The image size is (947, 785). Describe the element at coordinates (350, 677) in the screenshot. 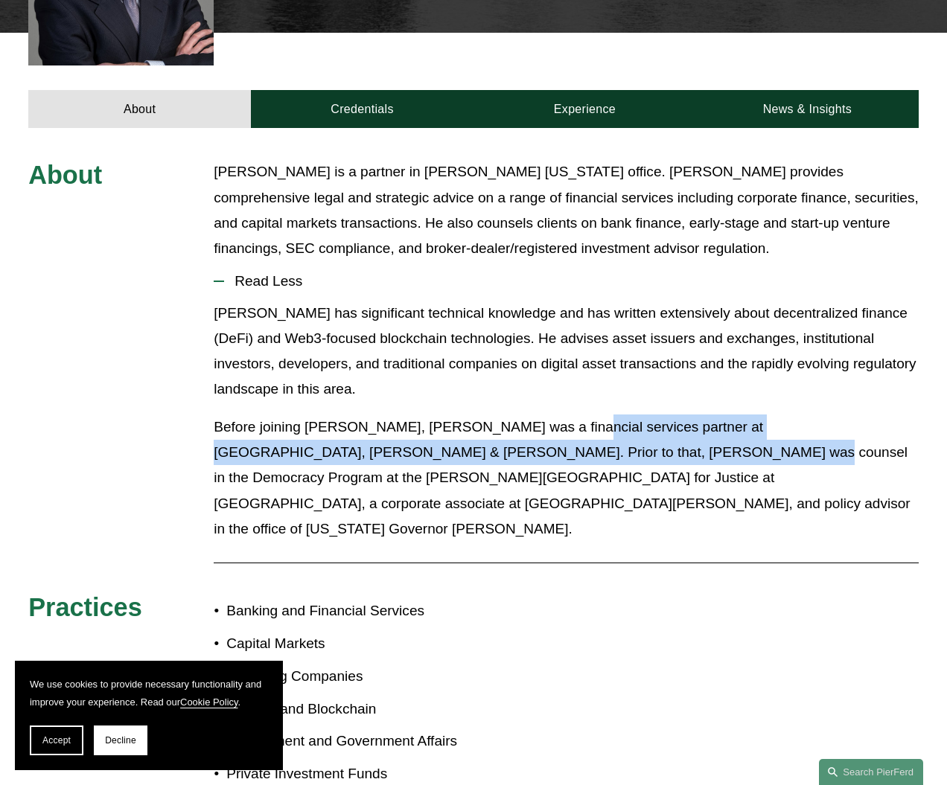

I see `p: Emerging Companies` at that location.